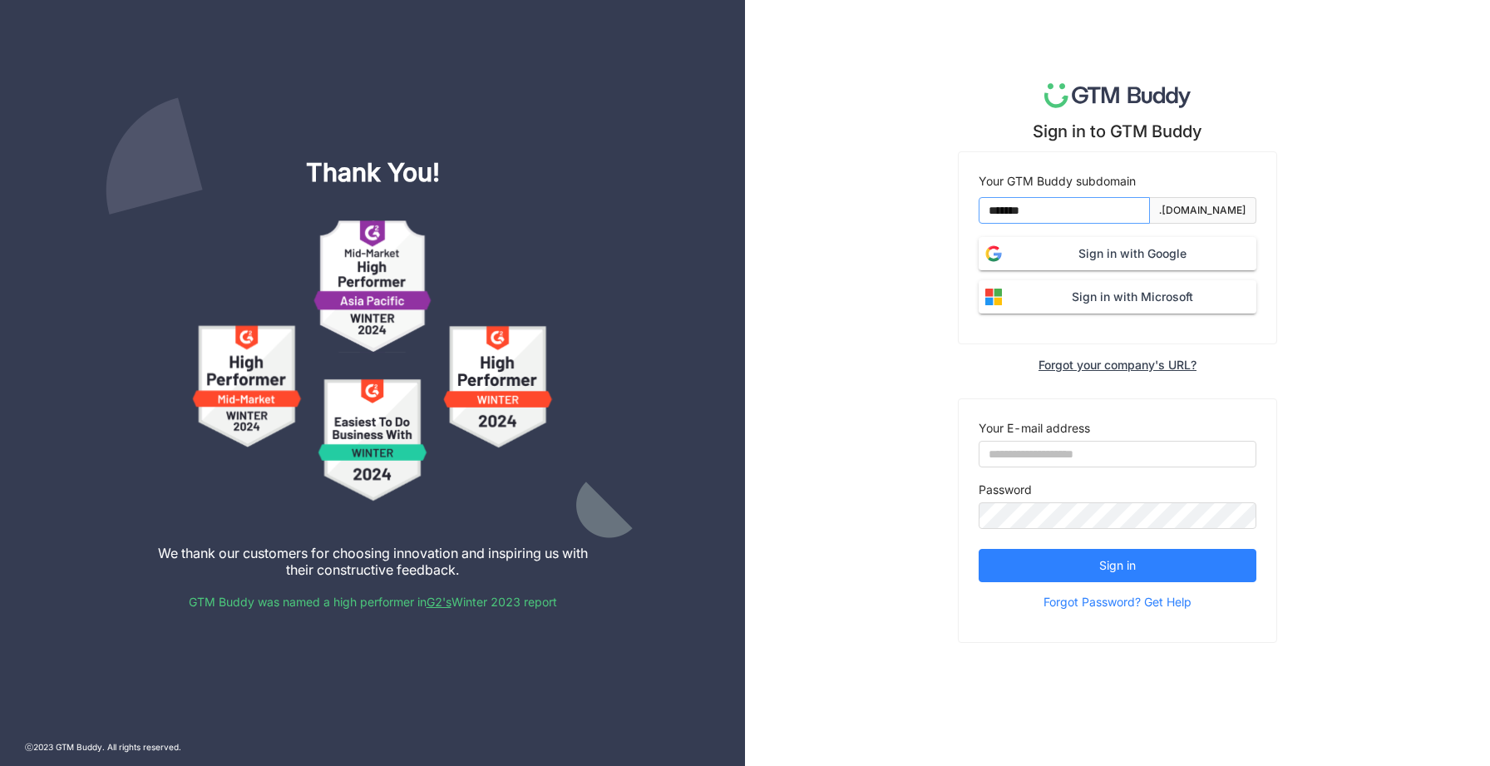  Describe the element at coordinates (1118, 565) in the screenshot. I see `button: Sign in` at that location.